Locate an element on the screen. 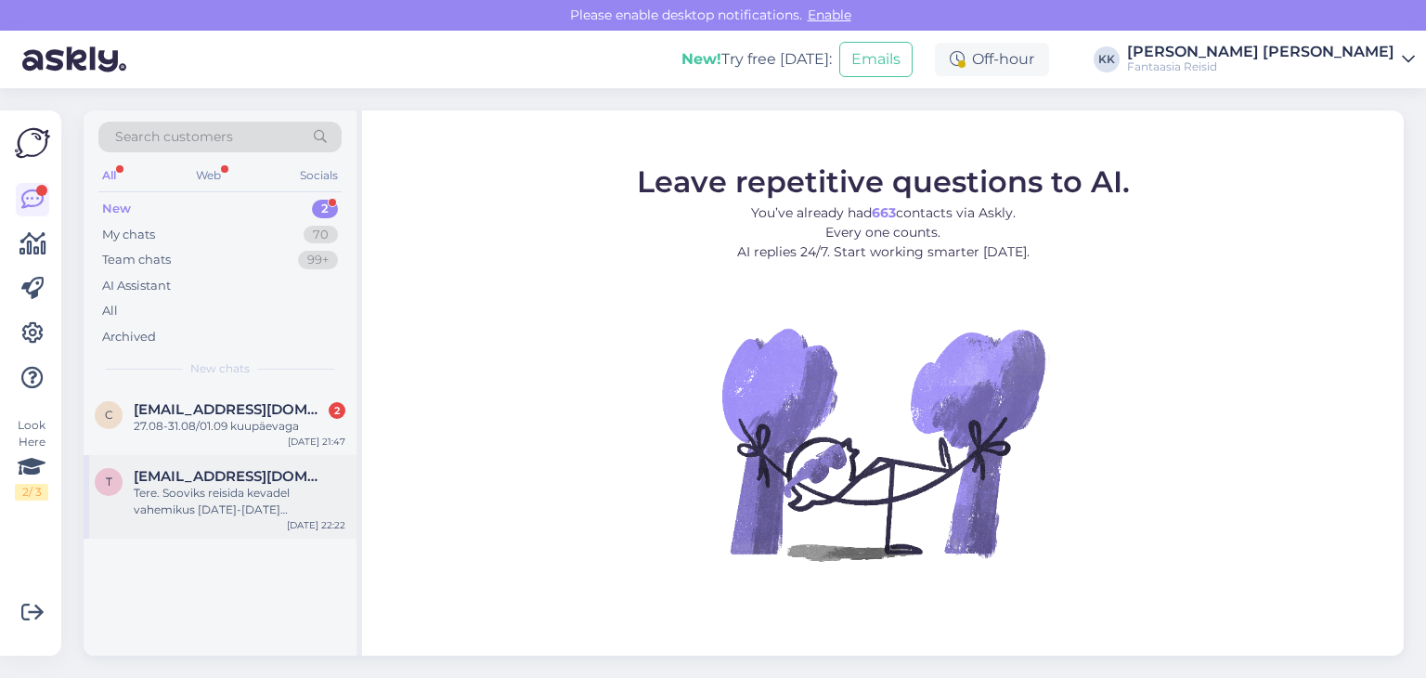 This screenshot has width=1426, height=678. p: You’ve already had contacts via Askly. Every one counts. AI replies 24/7. Start working smarter [... is located at coordinates (883, 231).